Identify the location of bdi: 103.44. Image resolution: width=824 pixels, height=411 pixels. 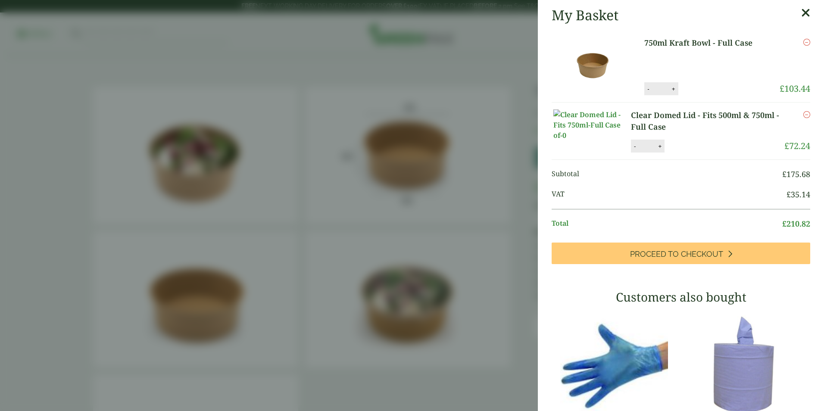
(794, 88).